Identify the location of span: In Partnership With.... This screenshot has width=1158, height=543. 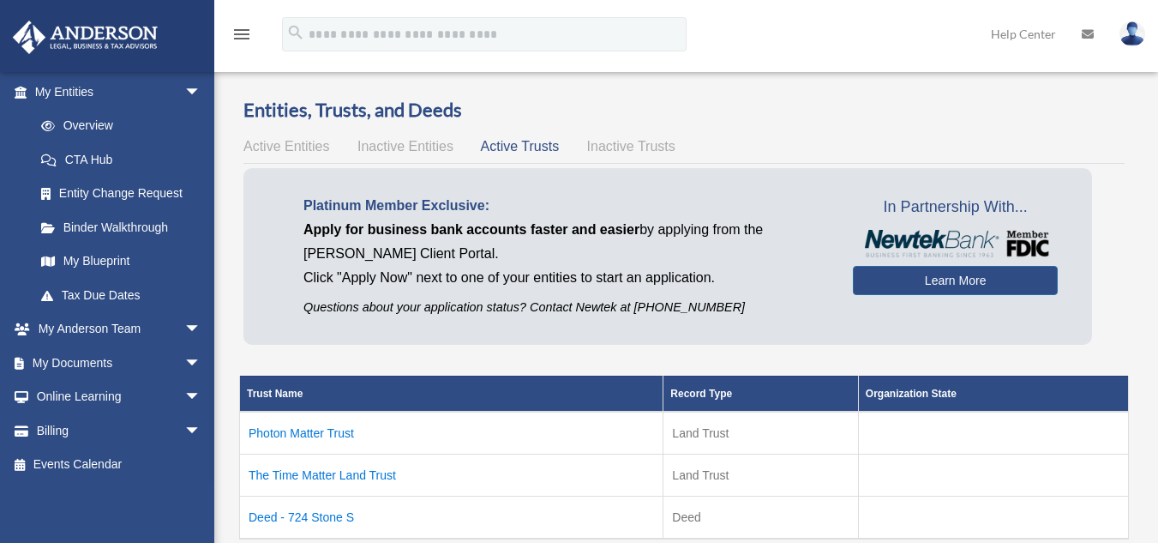
(955, 207).